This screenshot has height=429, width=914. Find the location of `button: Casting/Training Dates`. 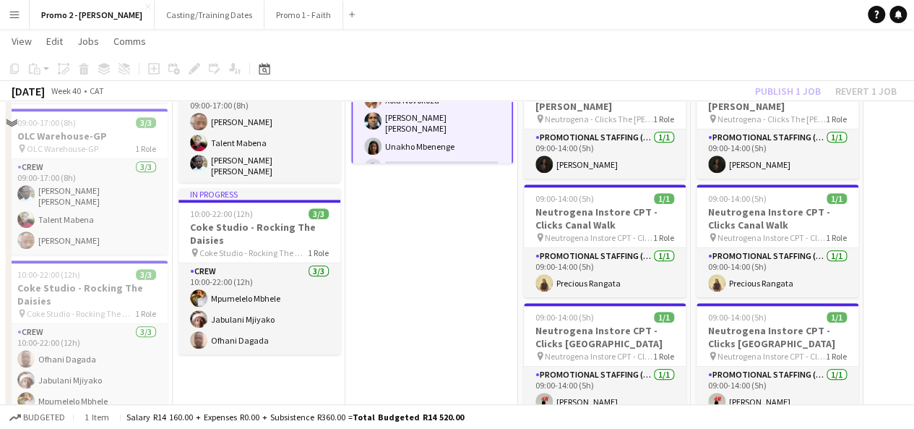

button: Casting/Training Dates is located at coordinates (210, 14).